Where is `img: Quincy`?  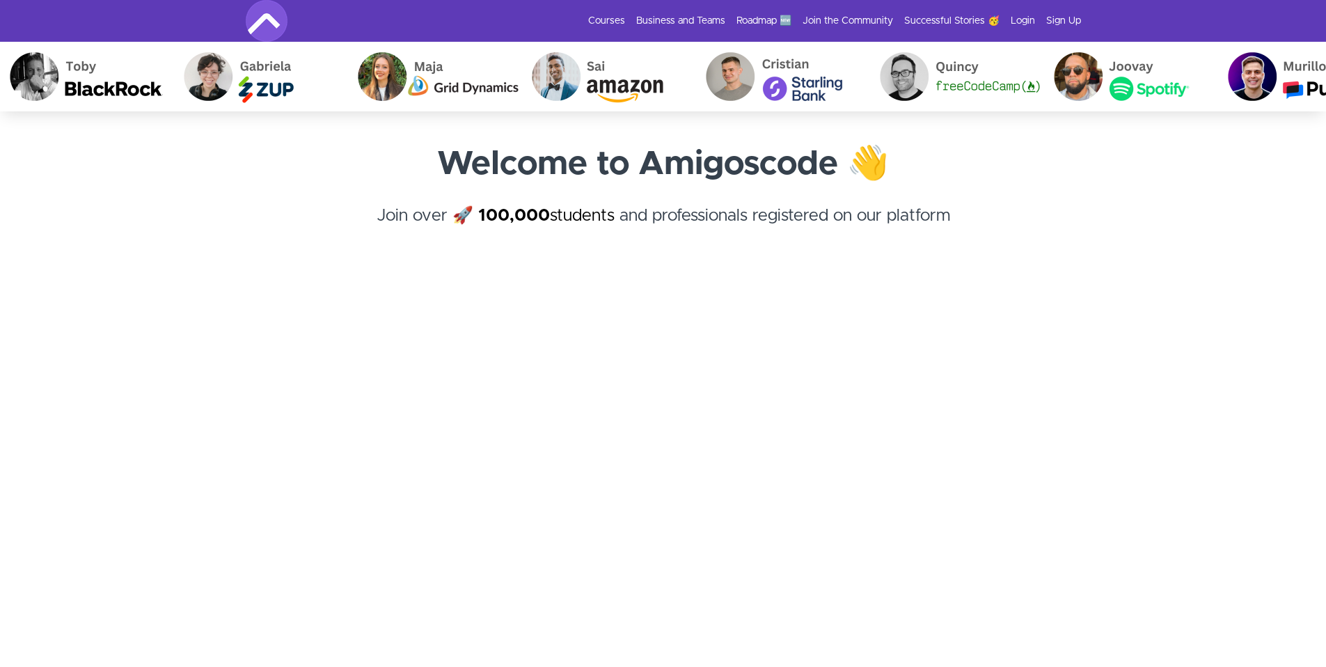 img: Quincy is located at coordinates (940, 77).